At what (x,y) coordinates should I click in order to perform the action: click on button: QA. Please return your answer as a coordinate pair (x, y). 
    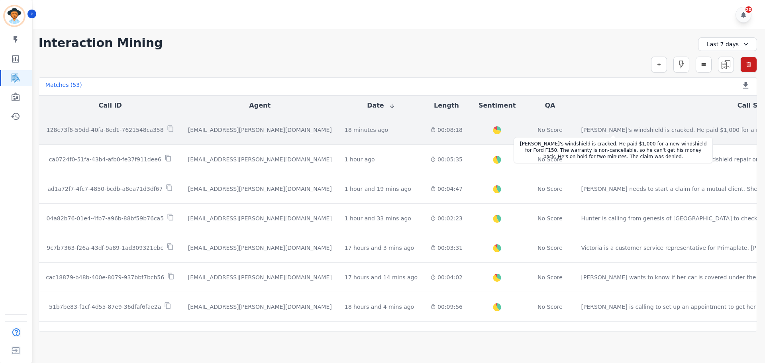
    Looking at the image, I should click on (550, 106).